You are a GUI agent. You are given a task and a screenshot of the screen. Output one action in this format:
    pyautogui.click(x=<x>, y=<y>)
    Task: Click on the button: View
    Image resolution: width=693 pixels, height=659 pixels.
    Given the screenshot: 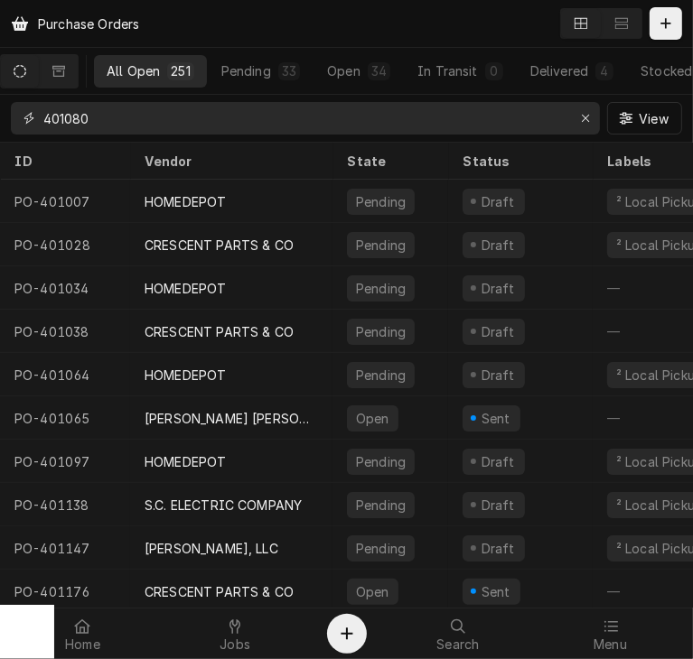 What is the action you would take?
    pyautogui.click(x=644, y=118)
    